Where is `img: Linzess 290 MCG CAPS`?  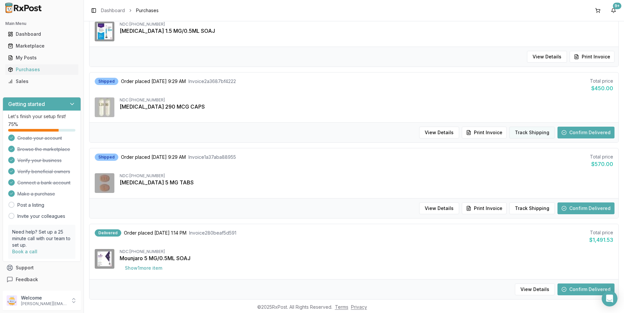 img: Linzess 290 MCG CAPS is located at coordinates (105, 107).